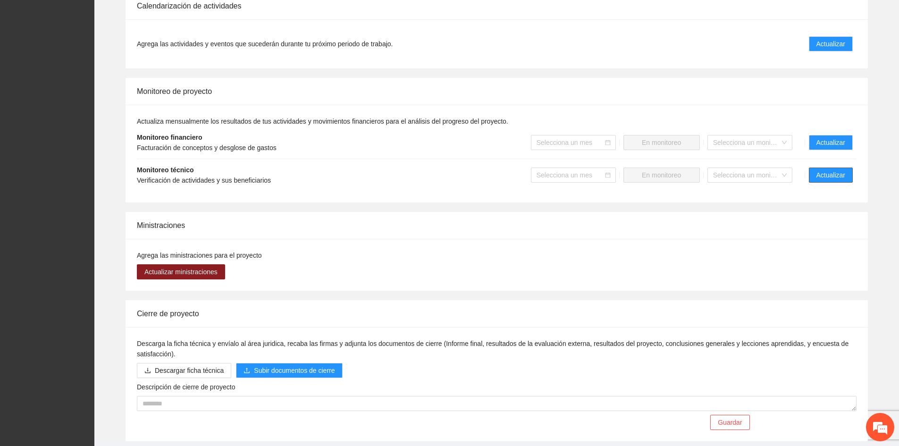 This screenshot has width=899, height=446. Describe the element at coordinates (265, 44) in the screenshot. I see `span: Agrega las actividades y eventos que sucederán durante tu próximo periodo de trabajo.` at that location.